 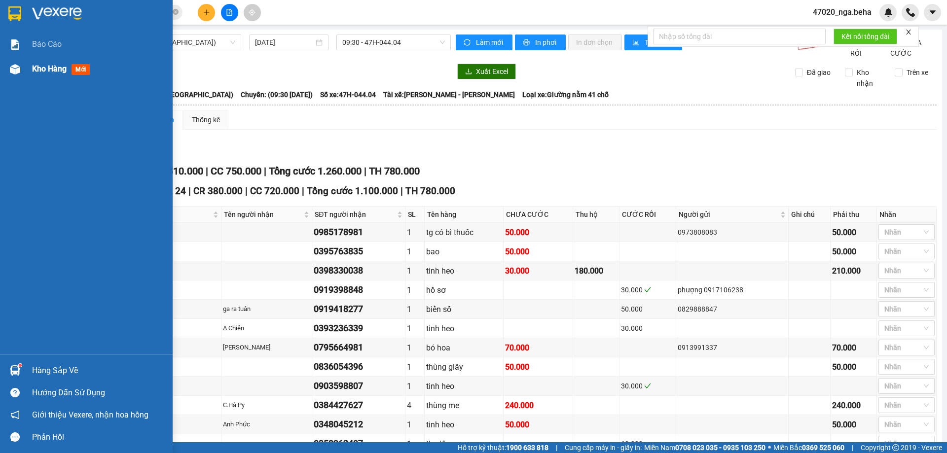 What do you see at coordinates (359, 252) in the screenshot?
I see `td: 0395763835` at bounding box center [359, 252].